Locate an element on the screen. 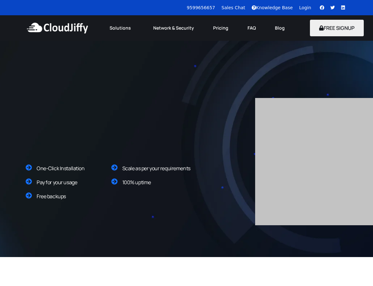 The width and height of the screenshot is (373, 286). a: Solutions is located at coordinates (122, 28).